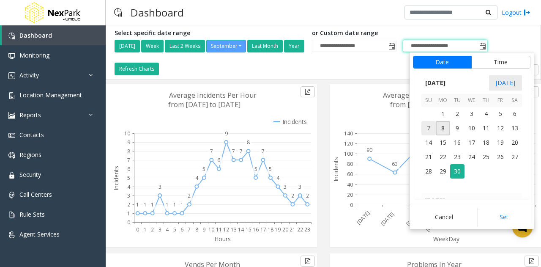 The image size is (541, 267). I want to click on text: 9, so click(204, 229).